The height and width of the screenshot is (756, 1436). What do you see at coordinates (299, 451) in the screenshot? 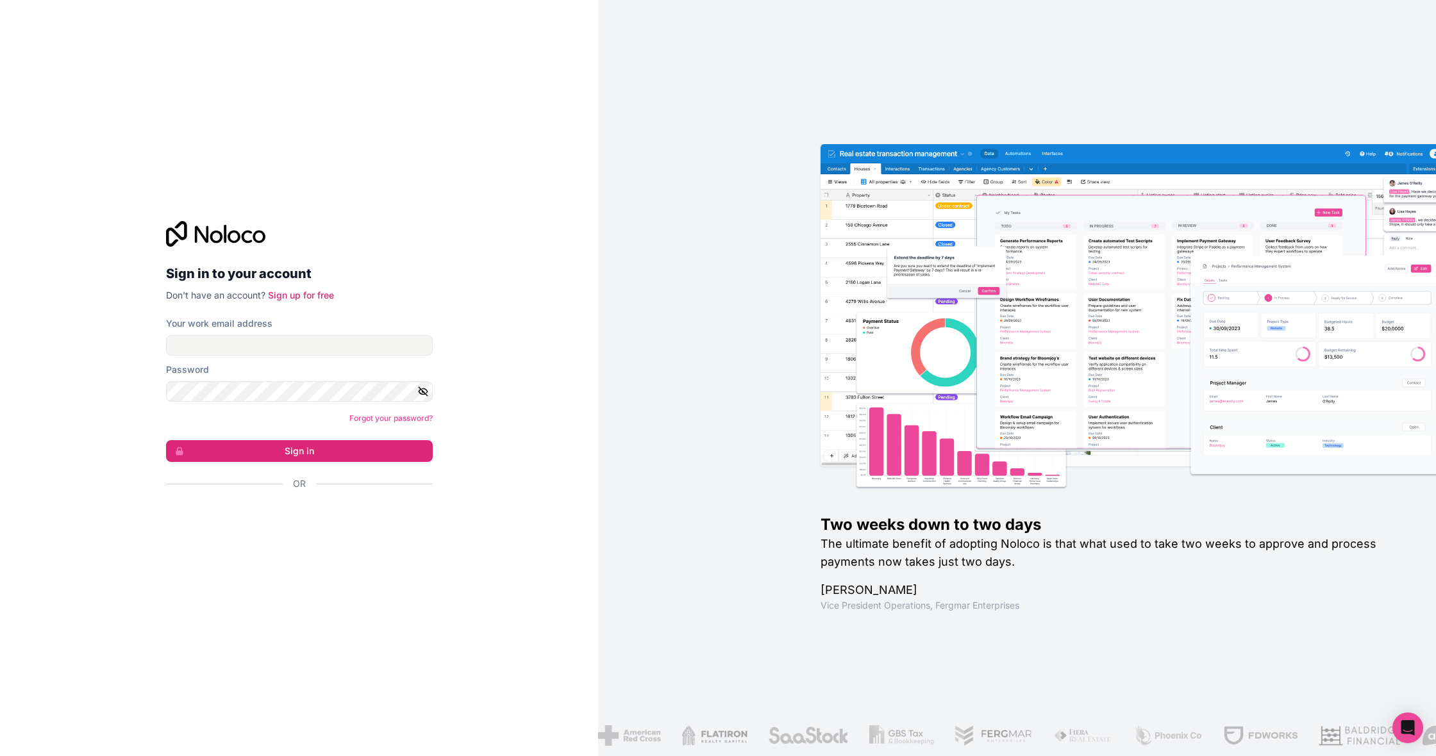
I see `button: Sign in` at bounding box center [299, 451].